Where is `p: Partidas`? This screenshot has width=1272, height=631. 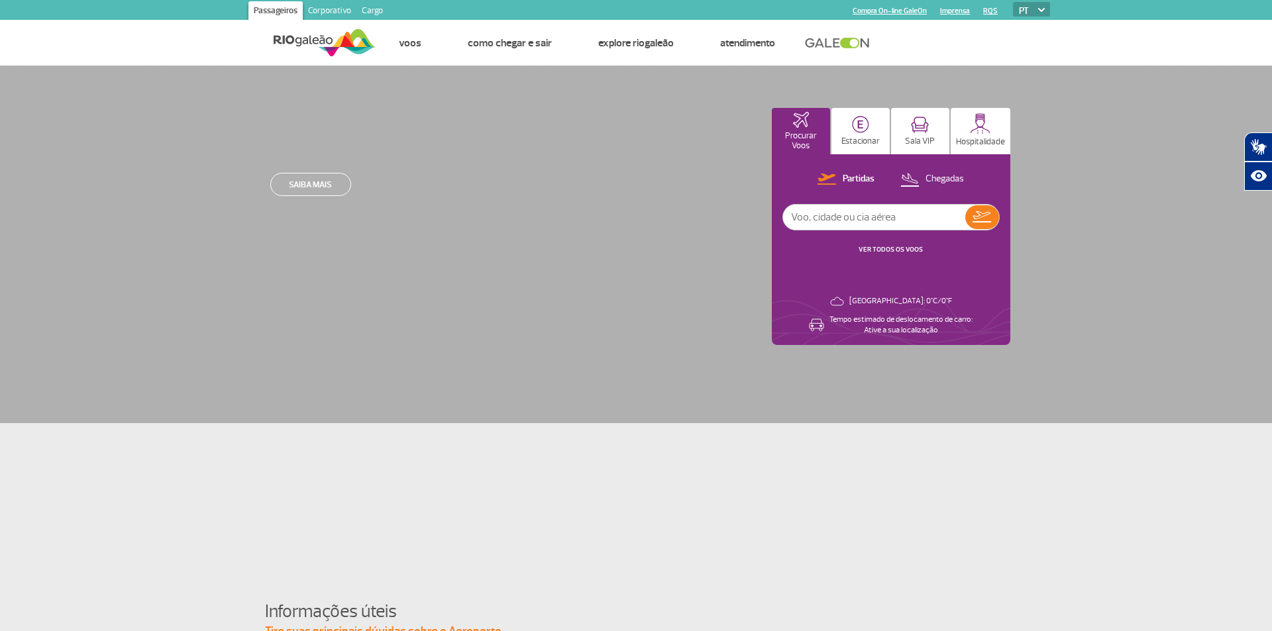 p: Partidas is located at coordinates (859, 179).